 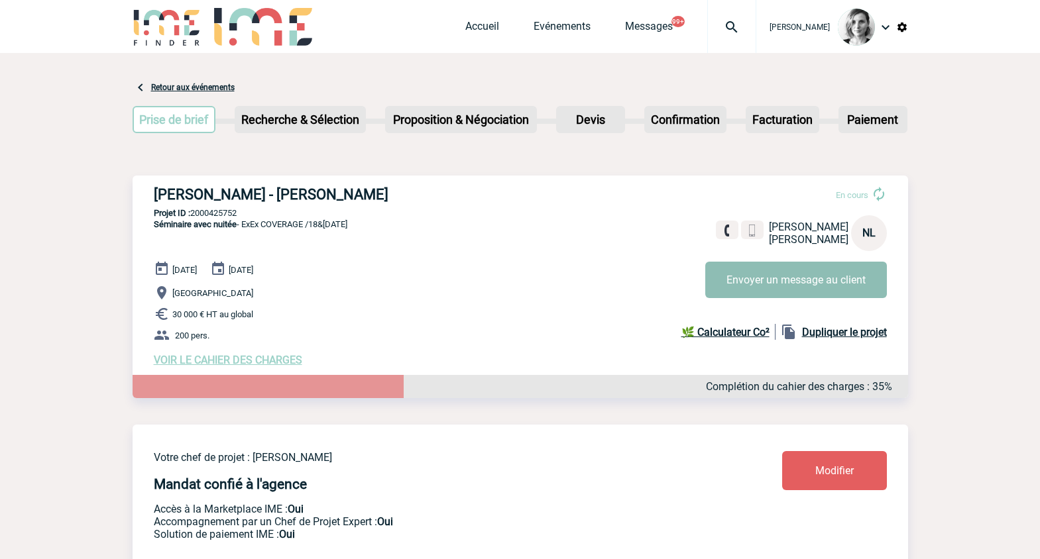 I want to click on img: file_copy-black-24dp.png, so click(x=789, y=332).